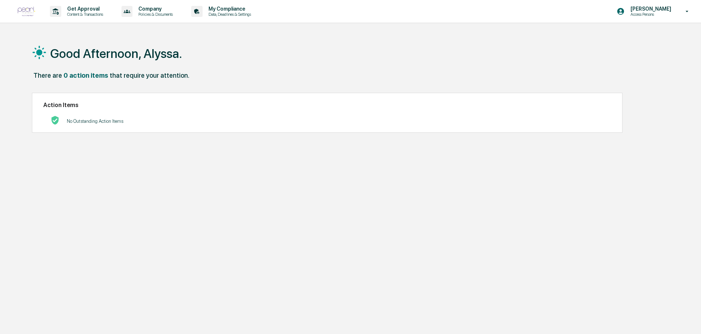  What do you see at coordinates (55, 120) in the screenshot?
I see `img: No Actions logo` at bounding box center [55, 120].